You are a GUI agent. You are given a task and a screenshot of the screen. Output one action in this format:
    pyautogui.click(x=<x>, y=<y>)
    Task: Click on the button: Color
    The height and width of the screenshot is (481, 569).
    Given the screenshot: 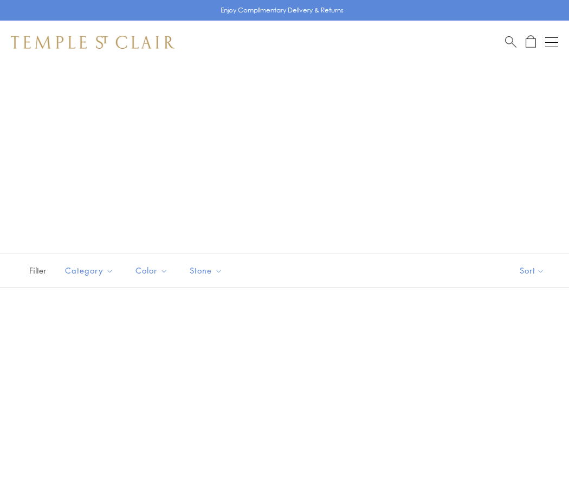 What is the action you would take?
    pyautogui.click(x=152, y=270)
    